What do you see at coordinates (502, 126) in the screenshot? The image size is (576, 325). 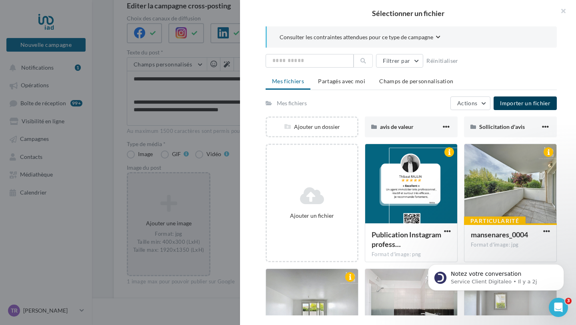 I see `span: Sollicitation d'avis` at bounding box center [502, 126].